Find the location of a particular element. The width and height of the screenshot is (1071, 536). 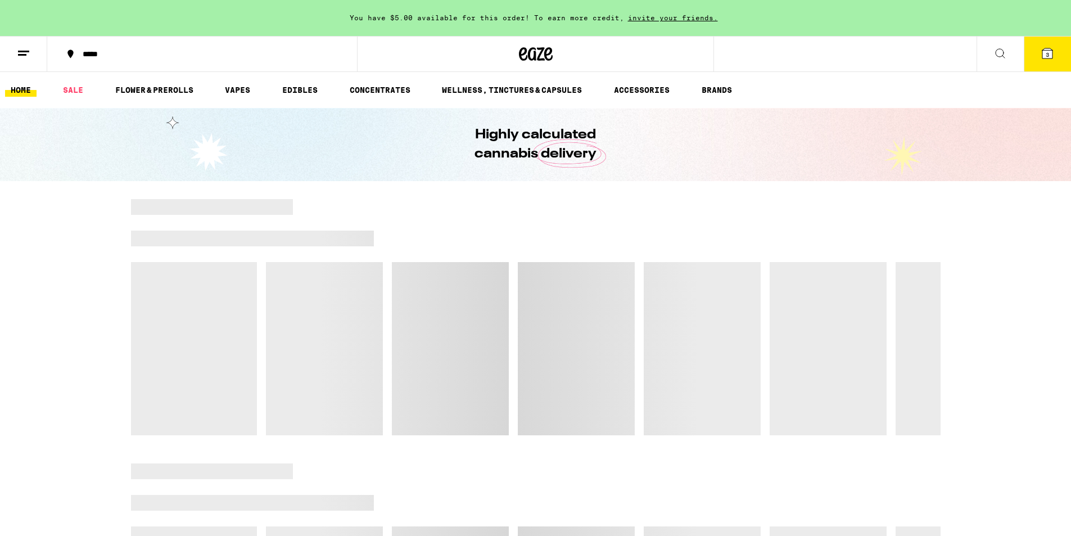

button: BRANDS is located at coordinates (717, 90).